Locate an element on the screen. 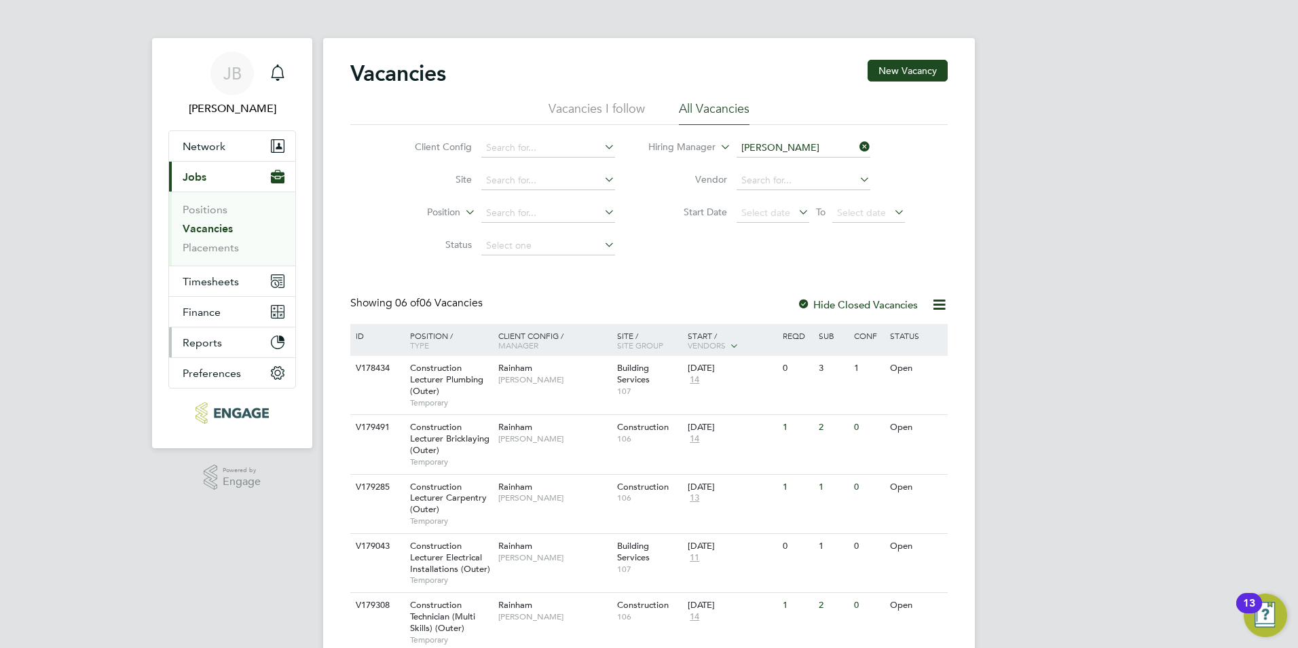 The image size is (1298, 648). div: 2 is located at coordinates (833, 427).